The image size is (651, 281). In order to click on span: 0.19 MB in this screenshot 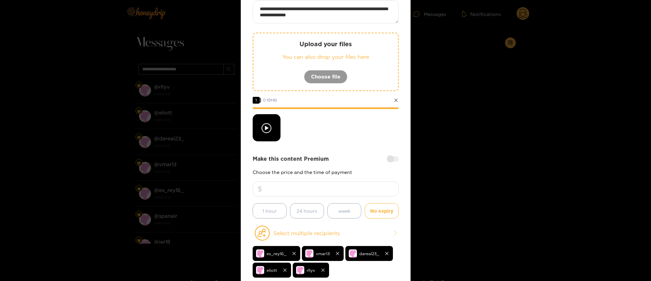, I will do `click(270, 100)`.